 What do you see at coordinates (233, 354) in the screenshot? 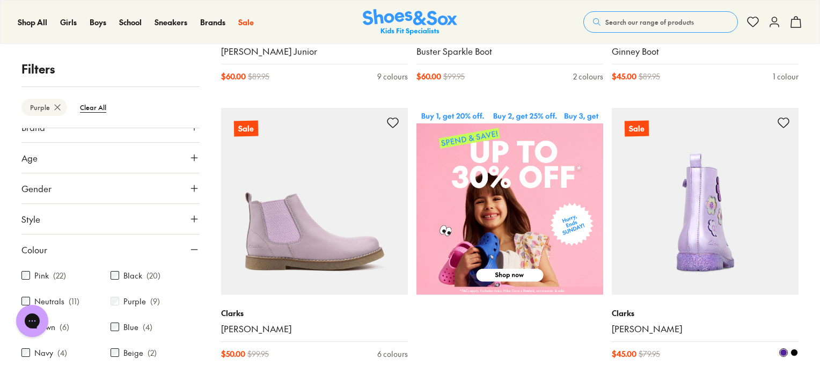
I see `span: $ 50.00` at bounding box center [233, 354].